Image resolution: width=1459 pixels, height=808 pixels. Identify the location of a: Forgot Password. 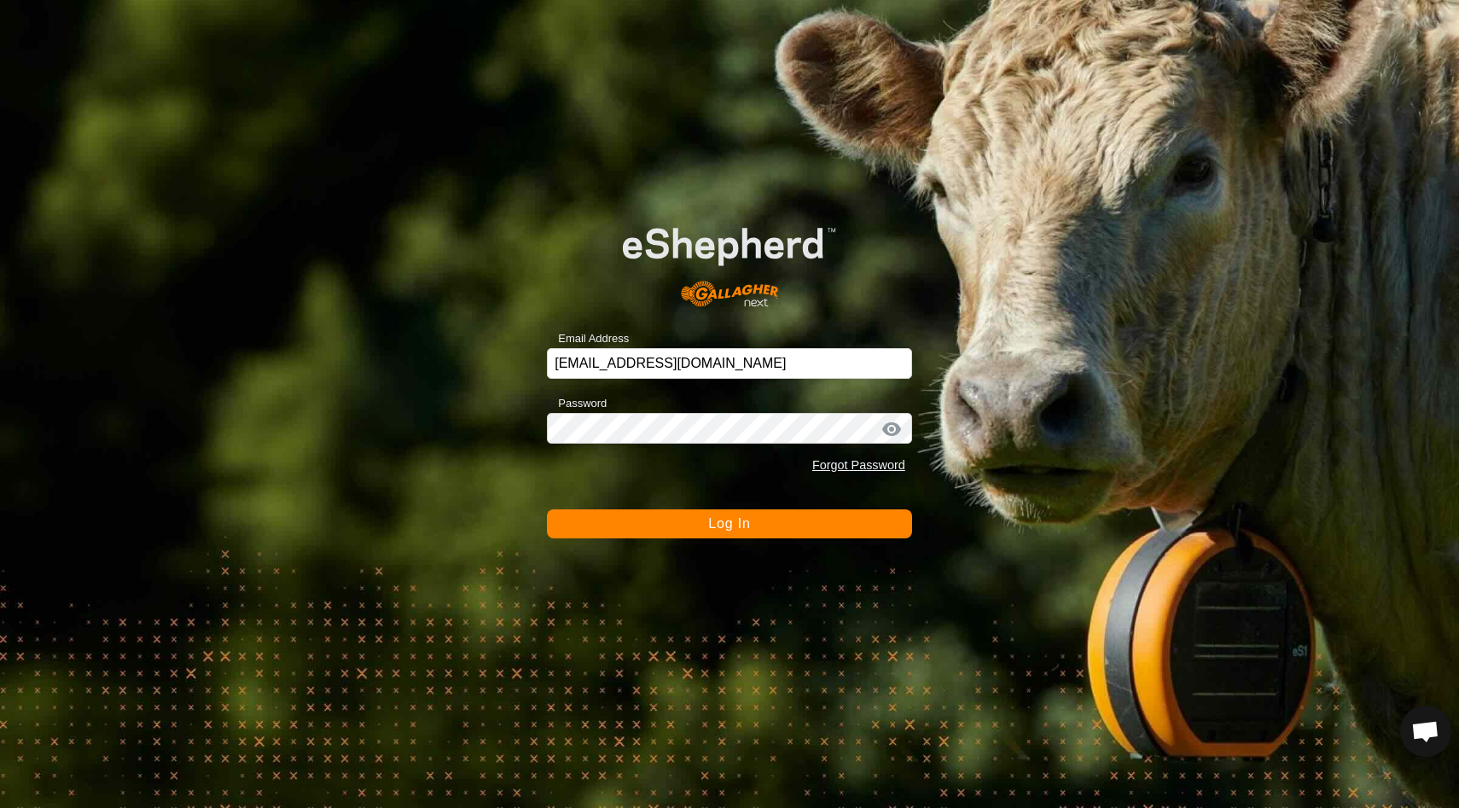
(858, 465).